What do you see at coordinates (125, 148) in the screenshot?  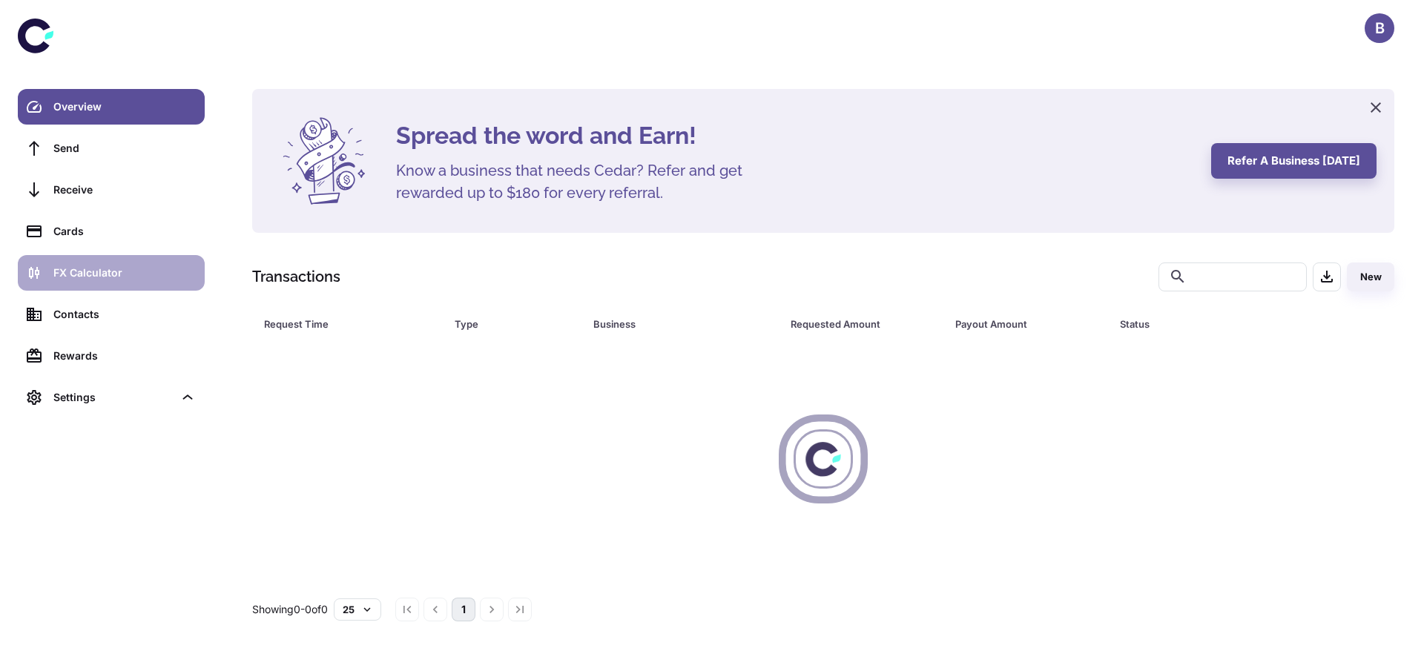 I see `div: Send` at bounding box center [125, 148].